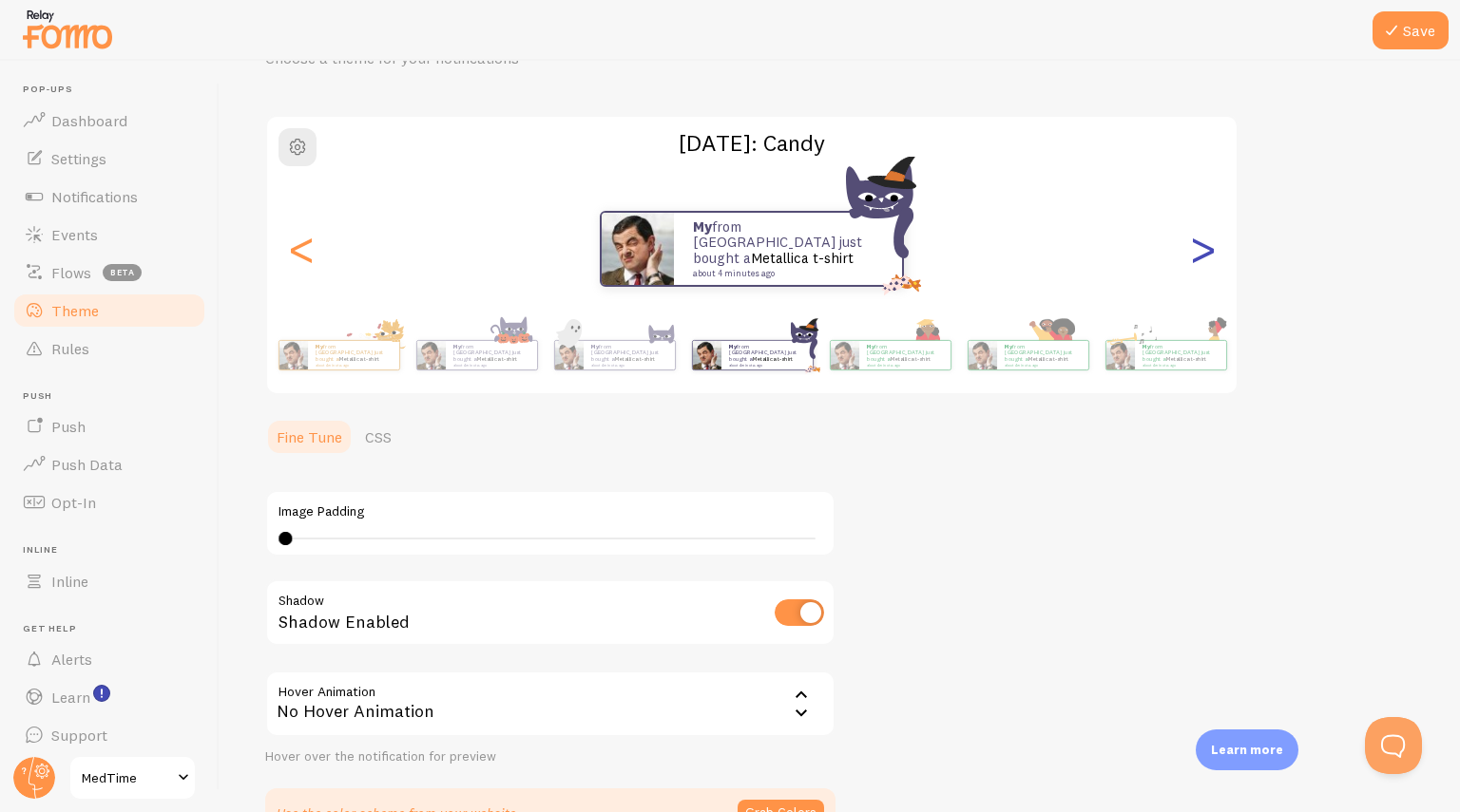 Image resolution: width=1460 pixels, height=812 pixels. Describe the element at coordinates (110, 735) in the screenshot. I see `a: Support` at that location.